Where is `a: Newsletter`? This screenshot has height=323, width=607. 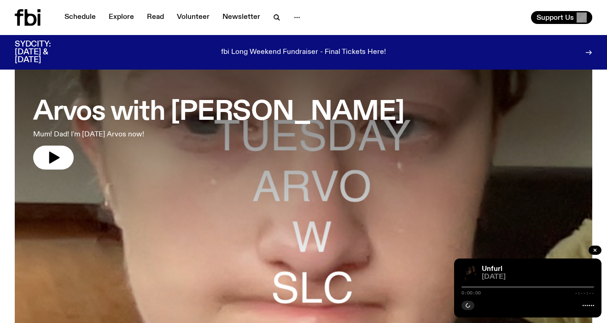
a: Newsletter is located at coordinates (241, 18).